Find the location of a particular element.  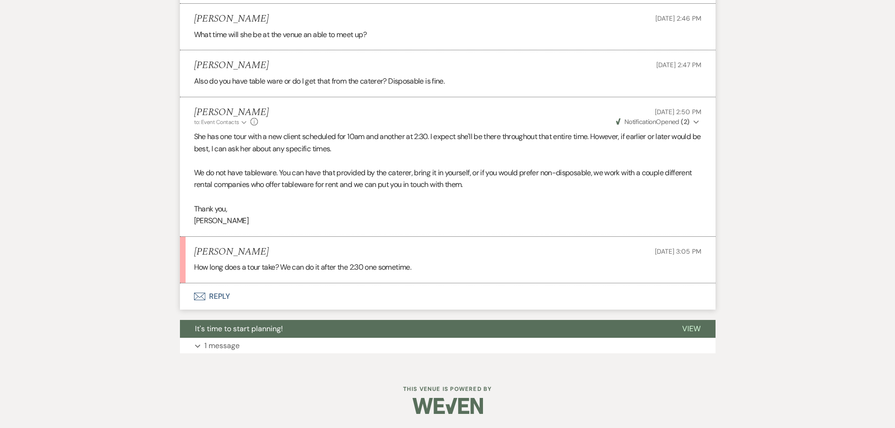

span: Notification is located at coordinates (640, 122).